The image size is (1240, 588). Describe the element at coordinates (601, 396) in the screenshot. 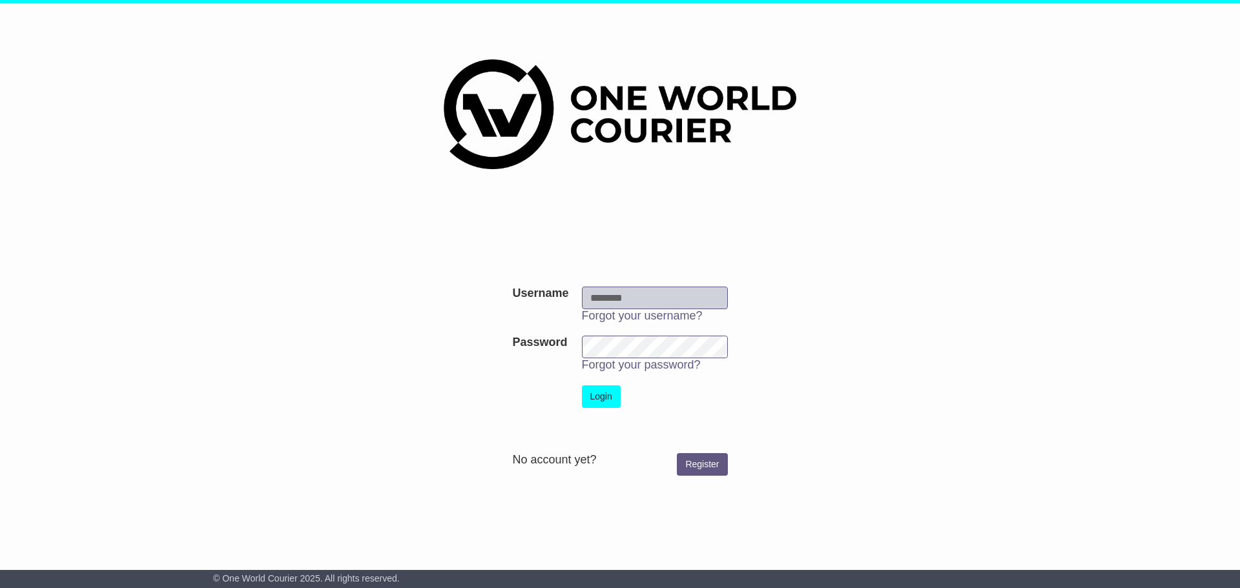

I see `button: Login` at that location.